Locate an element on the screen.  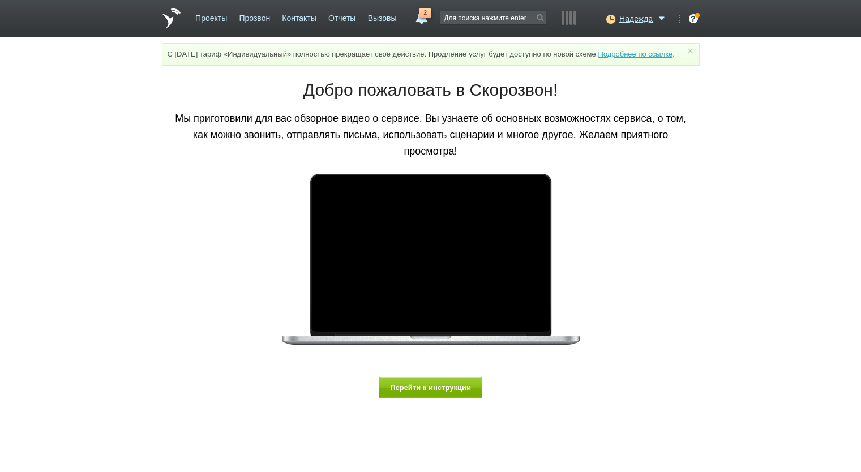
span: Надежда is located at coordinates (636, 19).